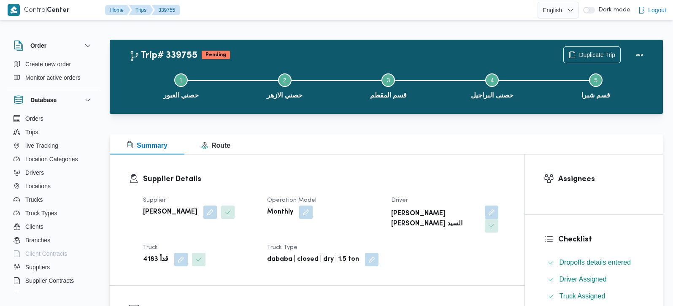  I want to click on button: Actions, so click(639, 55).